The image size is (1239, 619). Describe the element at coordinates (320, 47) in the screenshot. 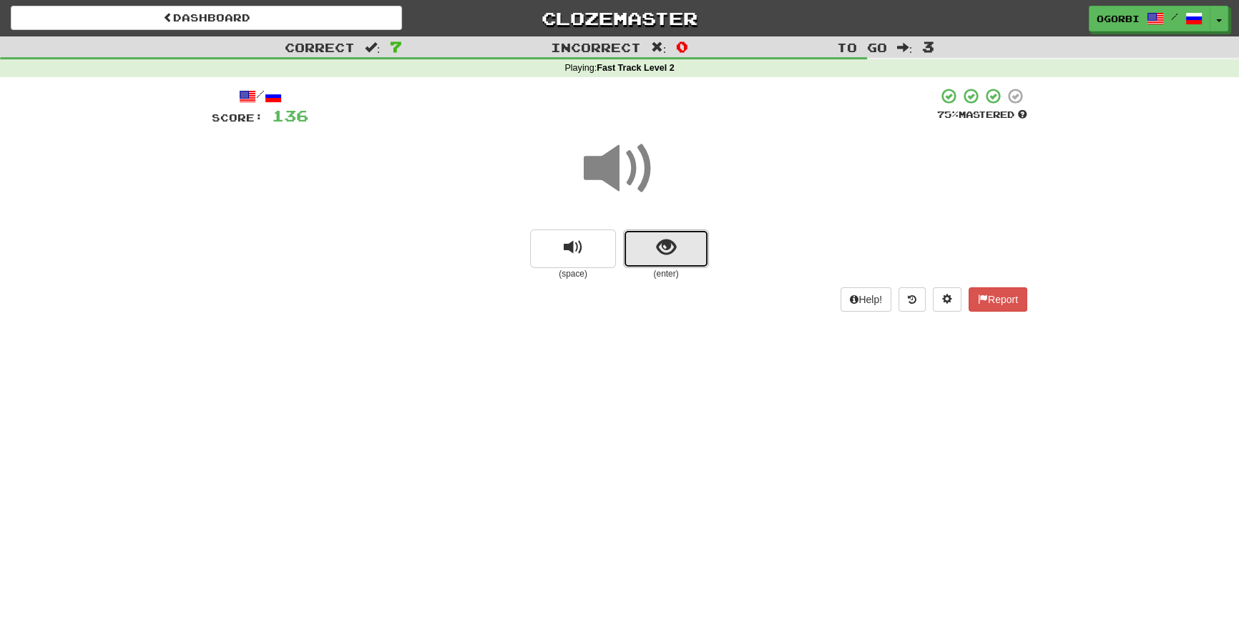

I see `span: Correct` at that location.